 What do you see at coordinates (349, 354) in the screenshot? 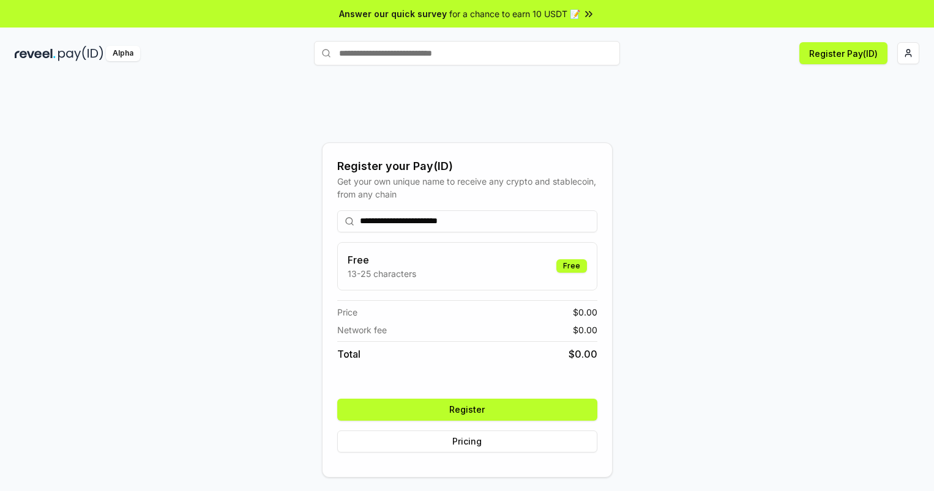
I see `span: Total` at bounding box center [349, 354].